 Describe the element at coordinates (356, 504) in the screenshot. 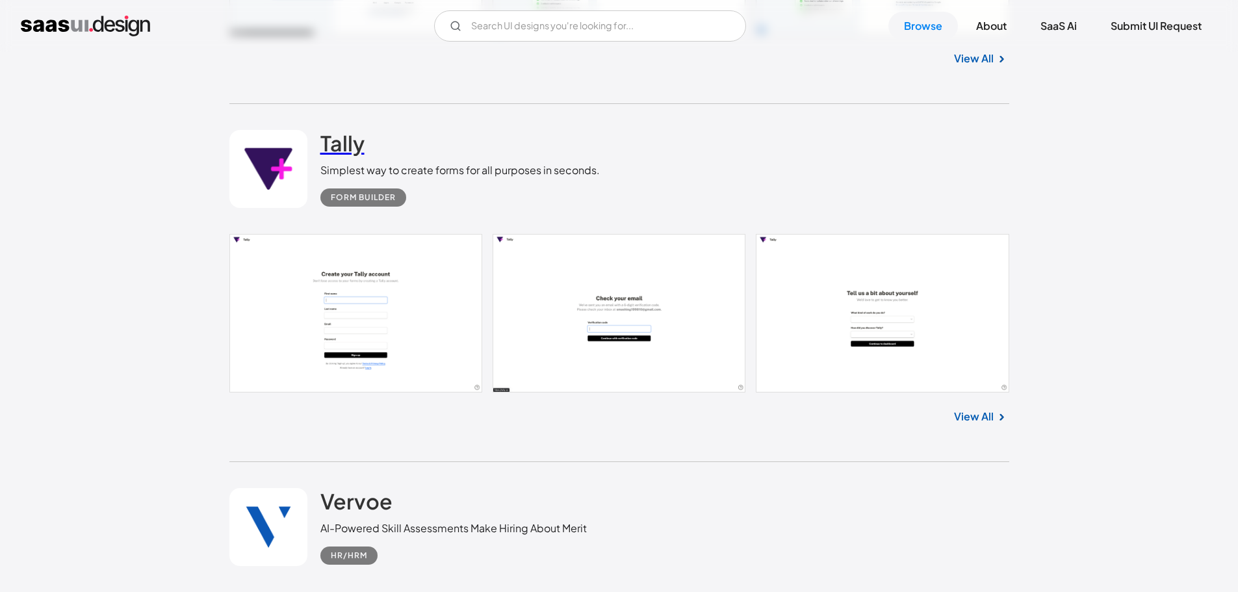

I see `a: Vervoe` at that location.